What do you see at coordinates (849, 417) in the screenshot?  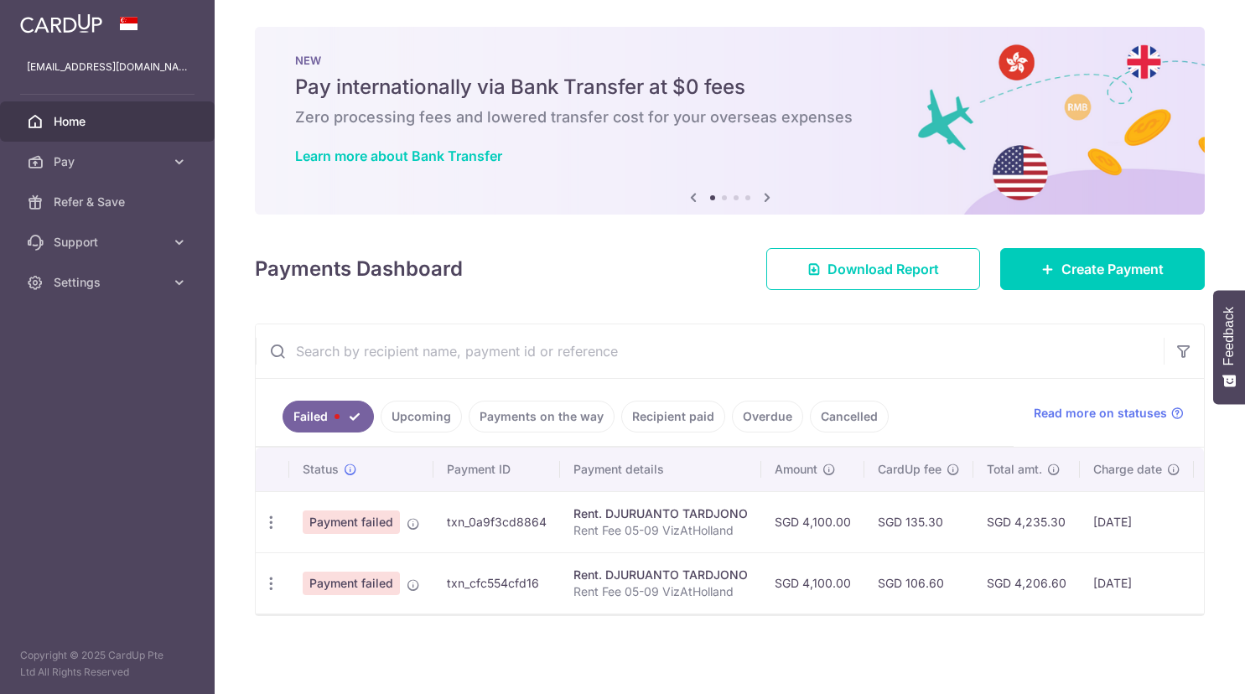 I see `a: Cancelled` at bounding box center [849, 417].